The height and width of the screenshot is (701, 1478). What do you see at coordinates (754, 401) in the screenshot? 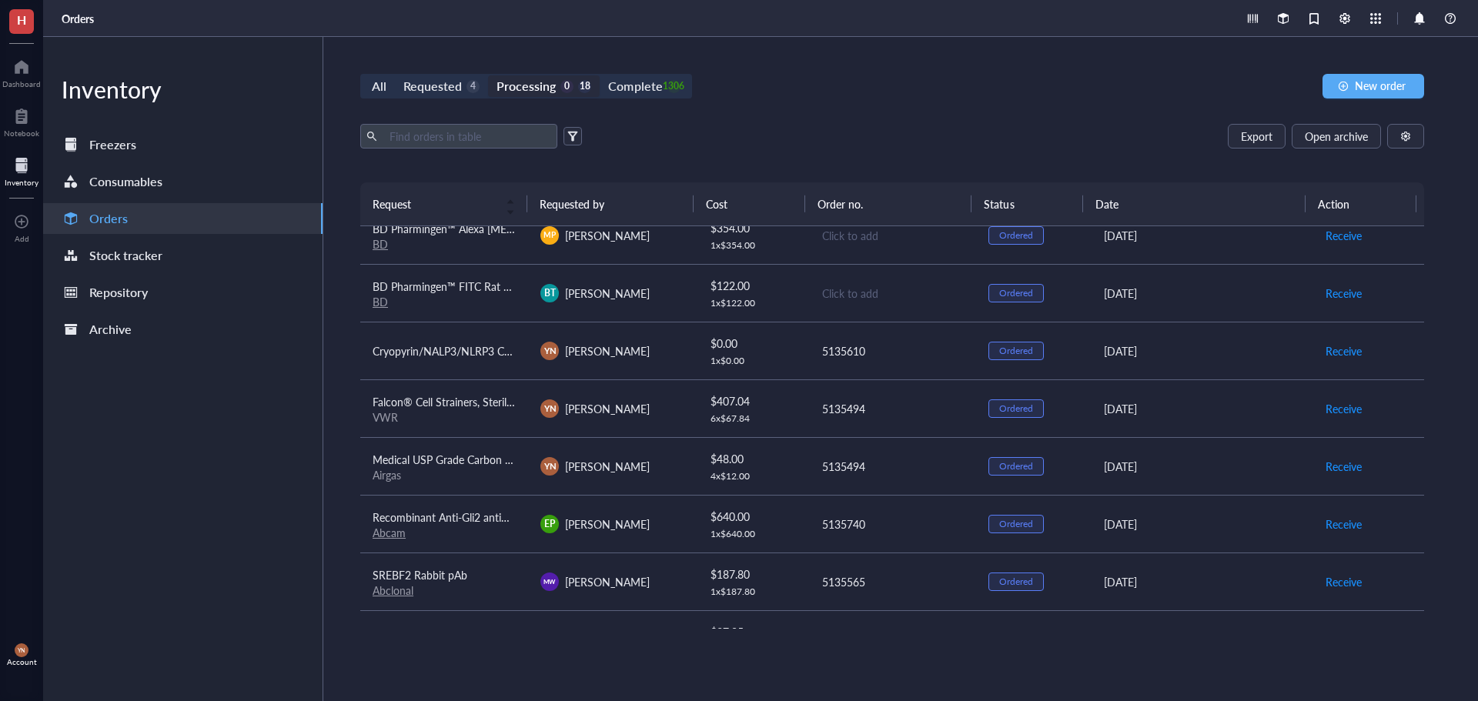
I see `div: $ 407.04` at bounding box center [754, 401].